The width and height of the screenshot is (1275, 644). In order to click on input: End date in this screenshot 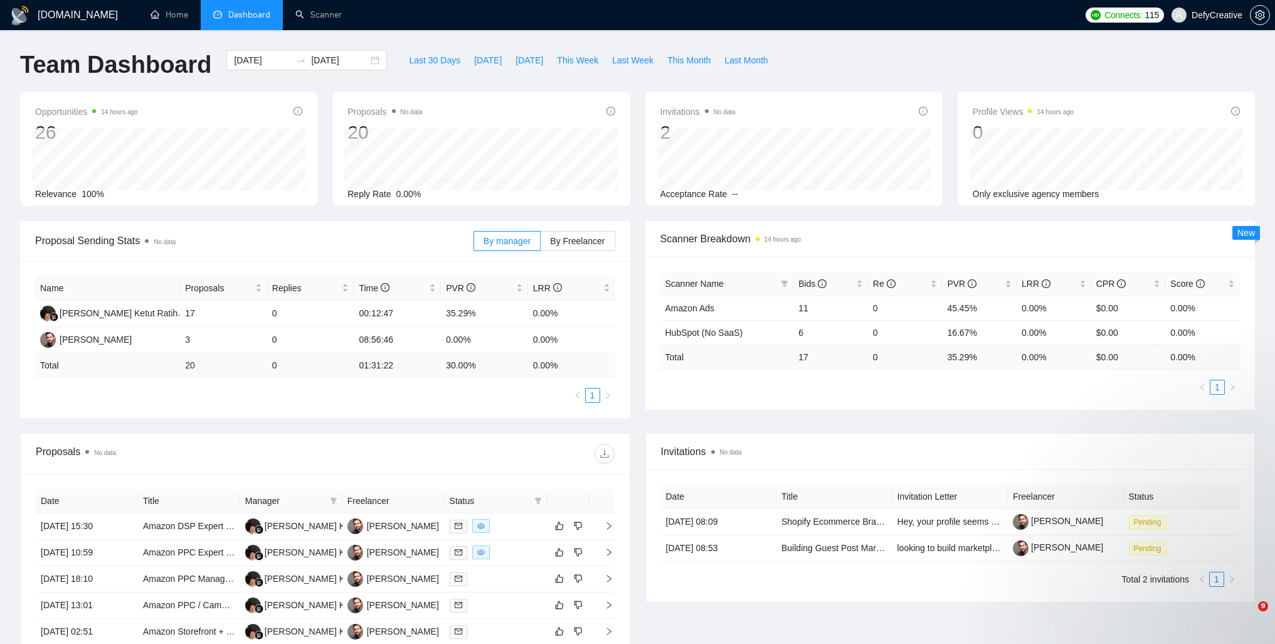, I will do `click(339, 60)`.